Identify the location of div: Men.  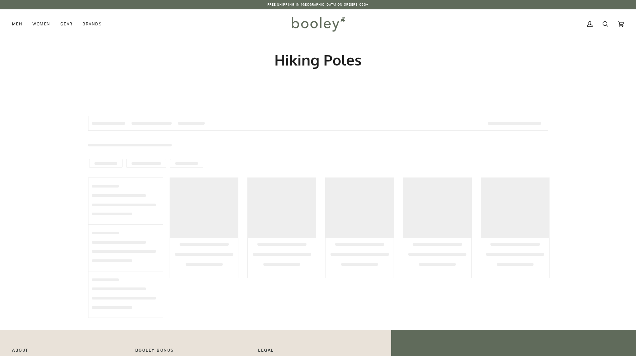
(20, 24).